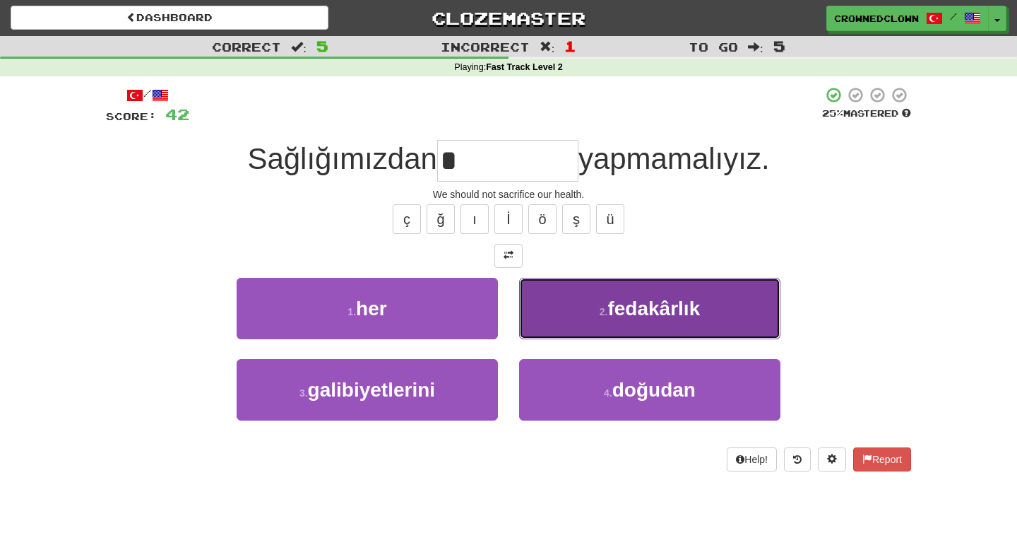 This screenshot has width=1017, height=533. I want to click on span: doğudan, so click(654, 389).